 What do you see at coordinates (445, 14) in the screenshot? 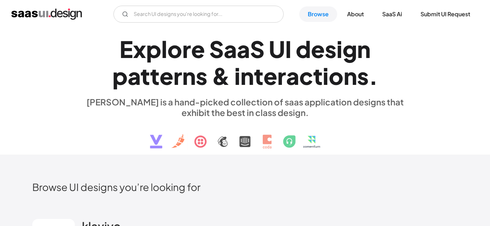
I see `a: Submit UI Request` at bounding box center [445, 14].